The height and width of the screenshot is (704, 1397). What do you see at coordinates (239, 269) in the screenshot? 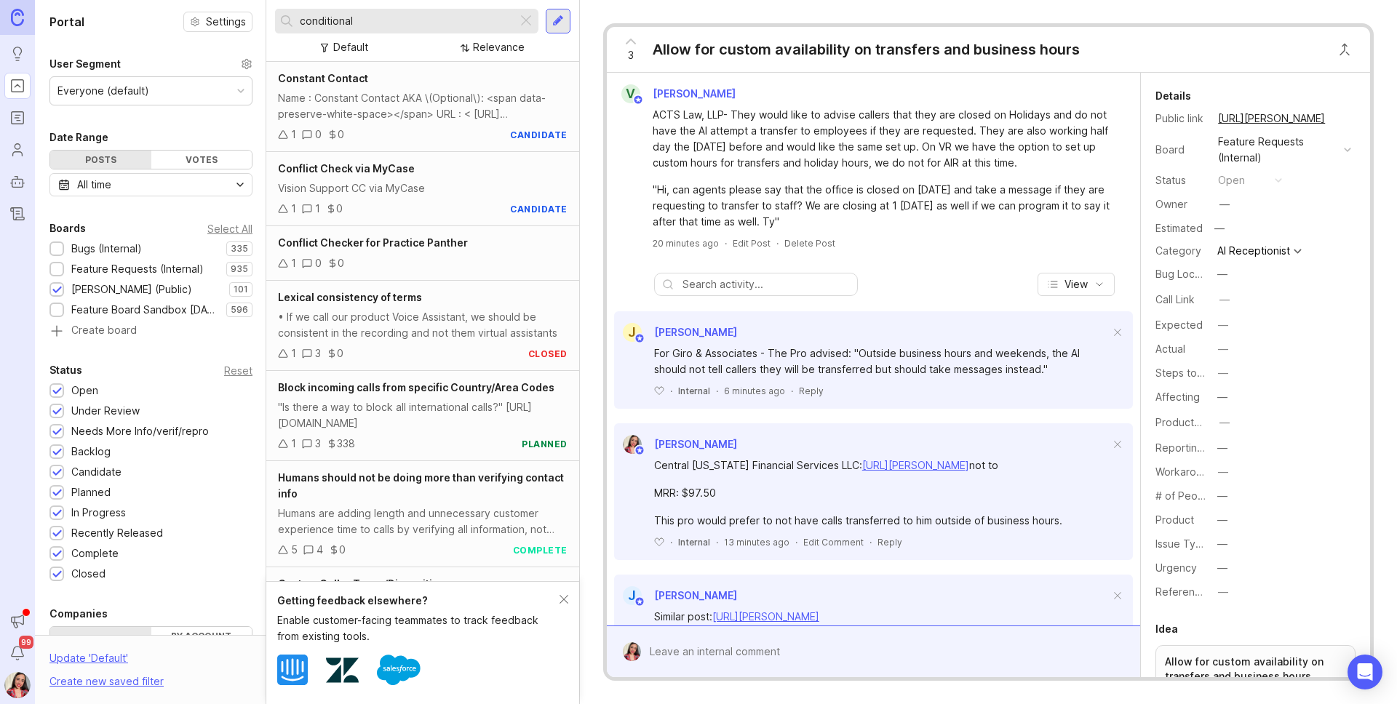
I see `p: 935` at bounding box center [239, 269].